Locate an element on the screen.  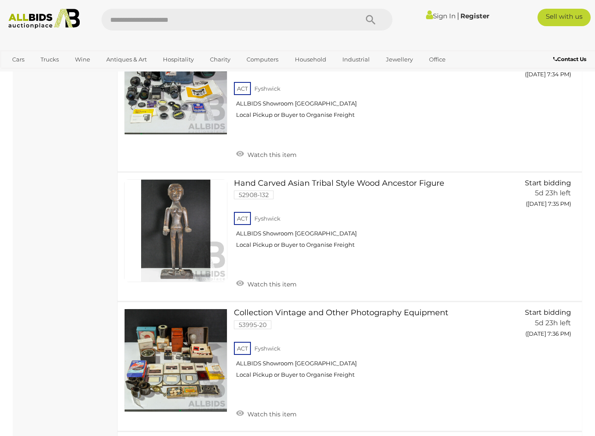
a: Cars is located at coordinates (18, 59).